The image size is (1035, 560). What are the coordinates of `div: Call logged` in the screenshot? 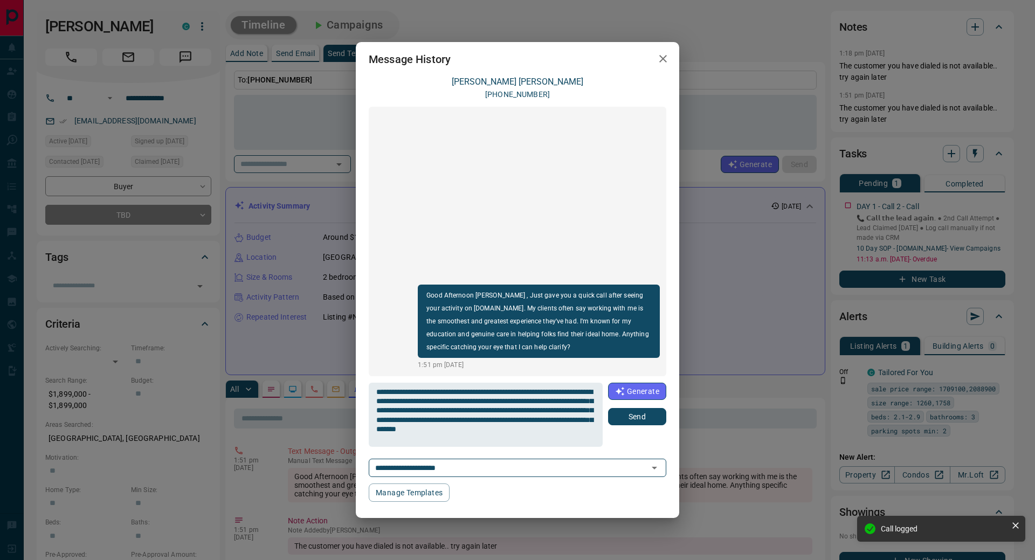 It's located at (944, 529).